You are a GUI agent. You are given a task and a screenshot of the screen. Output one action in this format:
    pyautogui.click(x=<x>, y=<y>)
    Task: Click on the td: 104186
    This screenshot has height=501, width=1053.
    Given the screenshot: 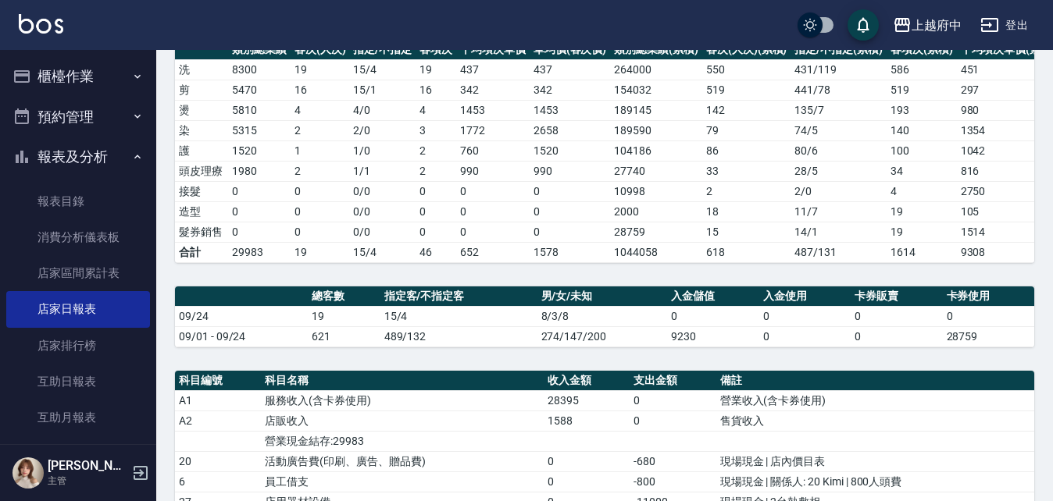 What is the action you would take?
    pyautogui.click(x=656, y=151)
    